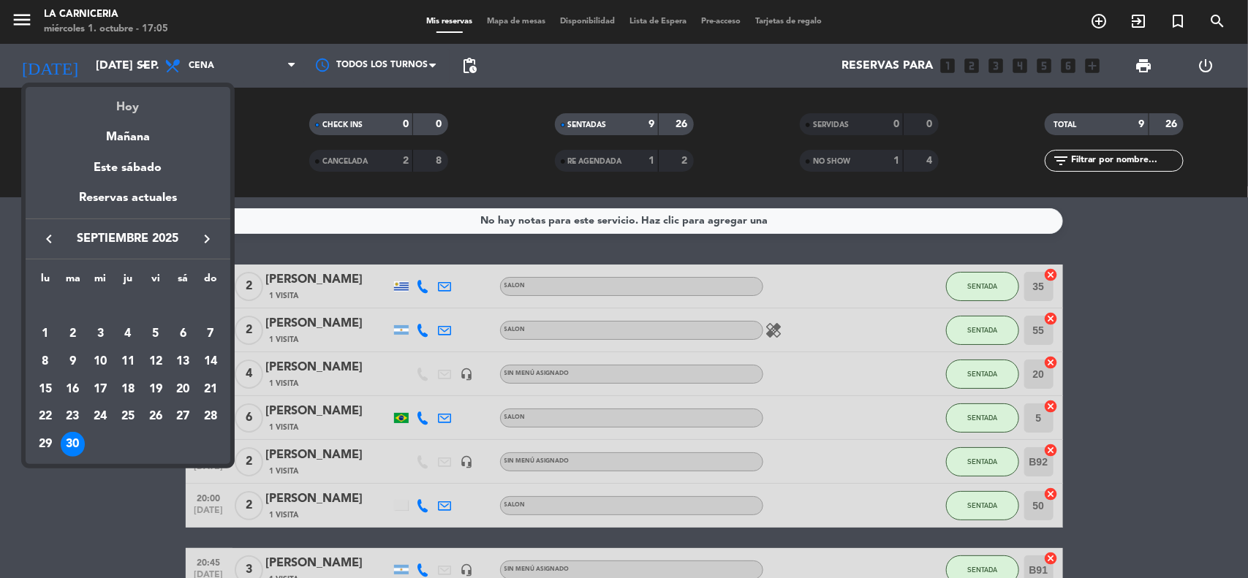 This screenshot has width=1248, height=578. I want to click on td: 4 de septiembre de 2025, so click(128, 334).